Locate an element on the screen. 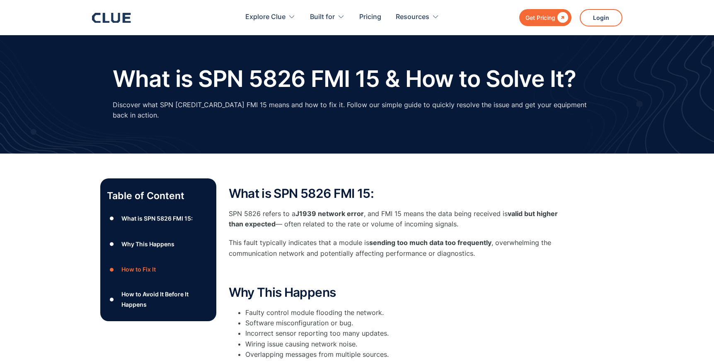  h2: What is SPN 5826 FMI 15: is located at coordinates (395, 194).